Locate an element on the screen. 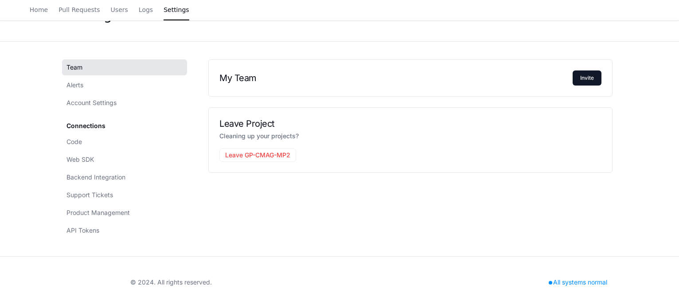 The image size is (679, 308). a: Code is located at coordinates (124, 142).